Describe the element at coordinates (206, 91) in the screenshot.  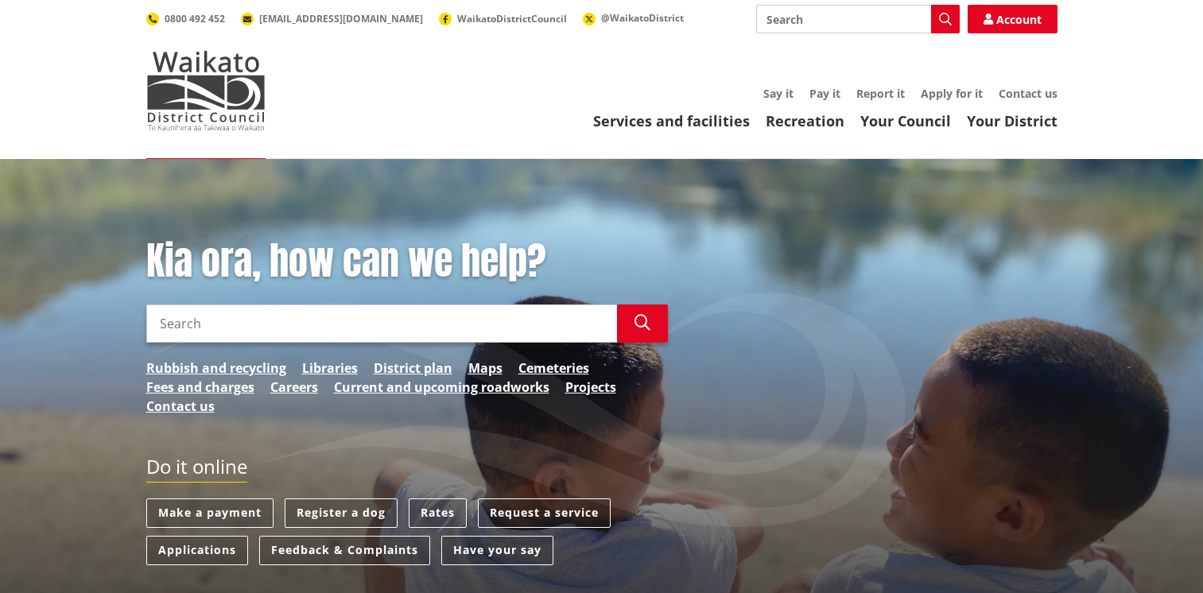
I see `img: Waikato District Council - Te Kaunihera aa Takiwaa o Waikato` at that location.